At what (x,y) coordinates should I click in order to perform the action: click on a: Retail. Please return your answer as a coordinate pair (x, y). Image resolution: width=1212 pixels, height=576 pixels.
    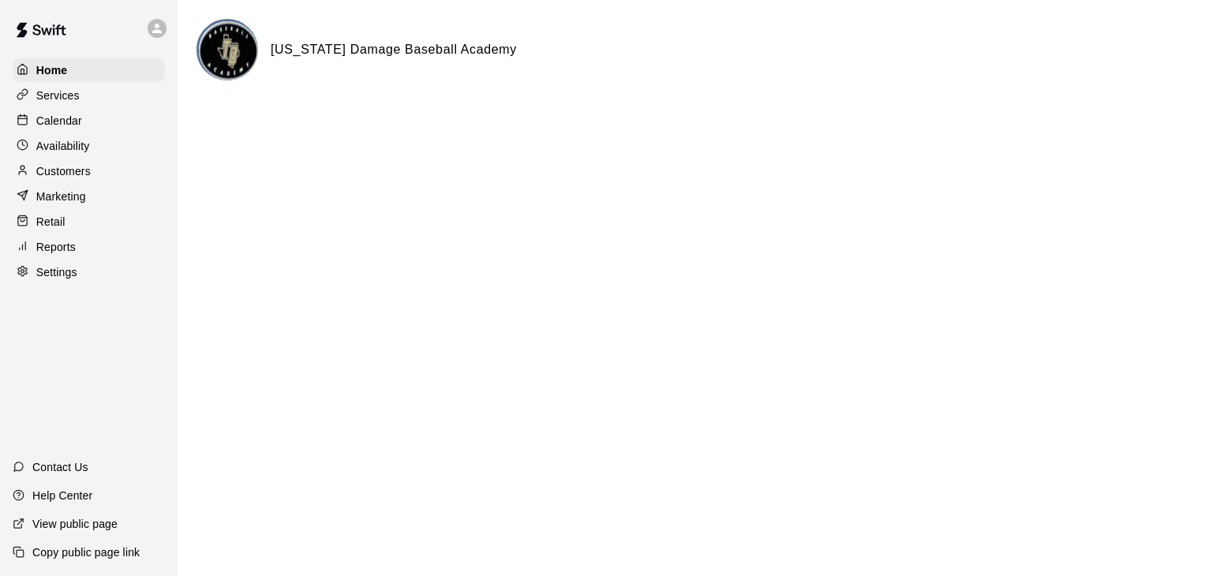
    Looking at the image, I should click on (88, 222).